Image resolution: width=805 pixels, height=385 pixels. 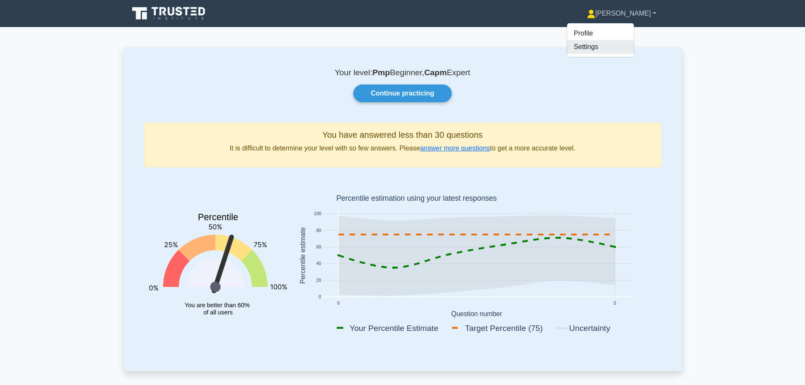 What do you see at coordinates (435, 72) in the screenshot?
I see `b: Capm` at bounding box center [435, 72].